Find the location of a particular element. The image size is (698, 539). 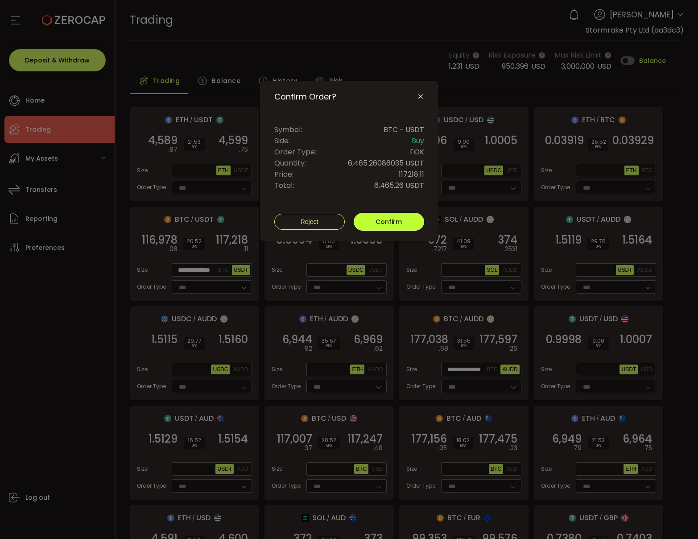

span: Order Type: is located at coordinates (295, 152).